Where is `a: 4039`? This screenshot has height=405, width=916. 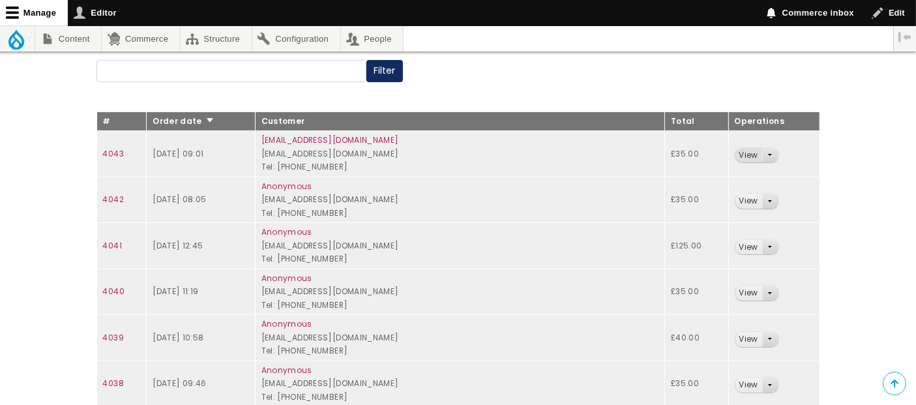
a: 4039 is located at coordinates (113, 337).